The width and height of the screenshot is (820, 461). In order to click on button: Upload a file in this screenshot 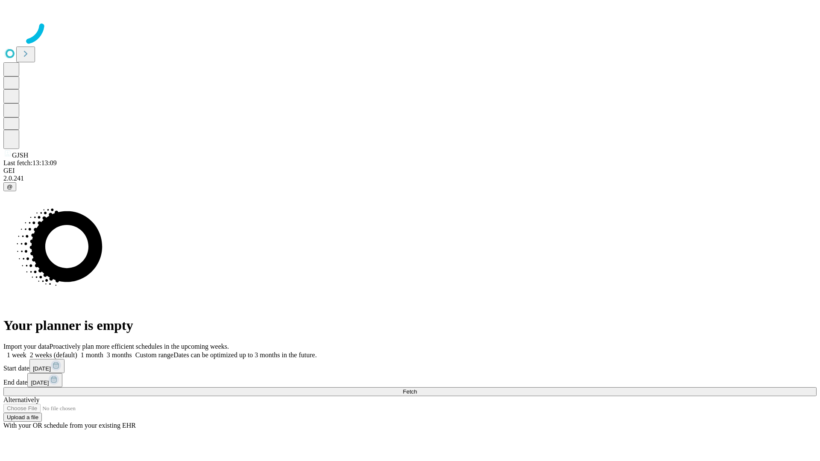, I will do `click(23, 417)`.